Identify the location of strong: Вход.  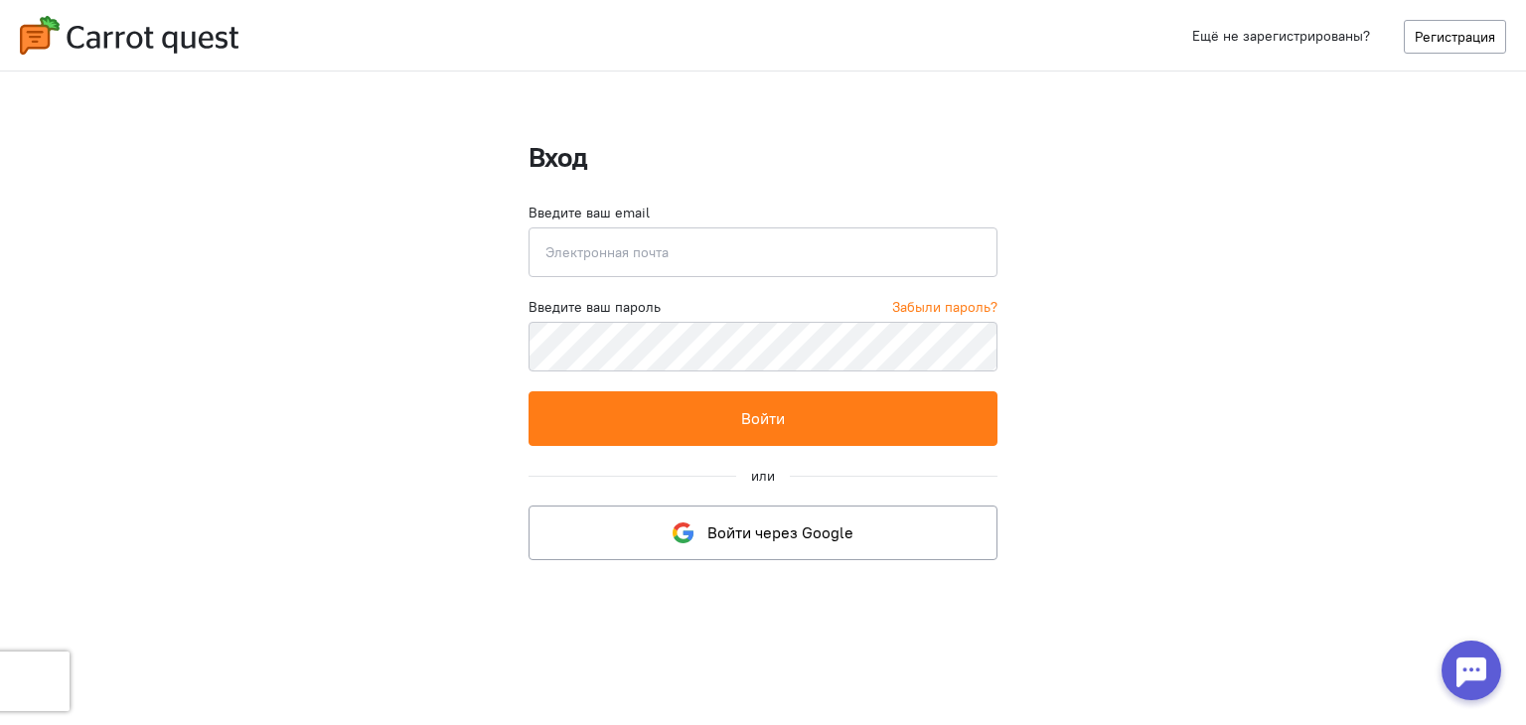
(557, 157).